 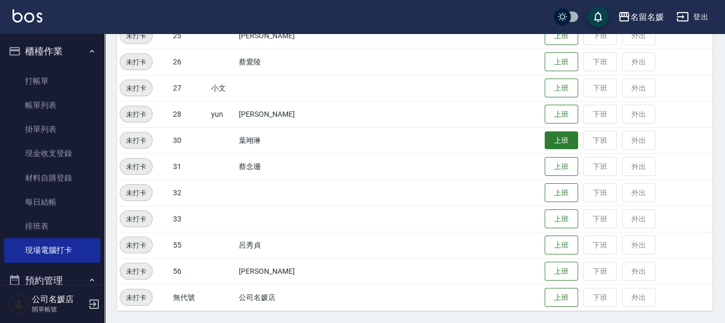 What do you see at coordinates (189, 245) in the screenshot?
I see `td: 55` at bounding box center [189, 245].